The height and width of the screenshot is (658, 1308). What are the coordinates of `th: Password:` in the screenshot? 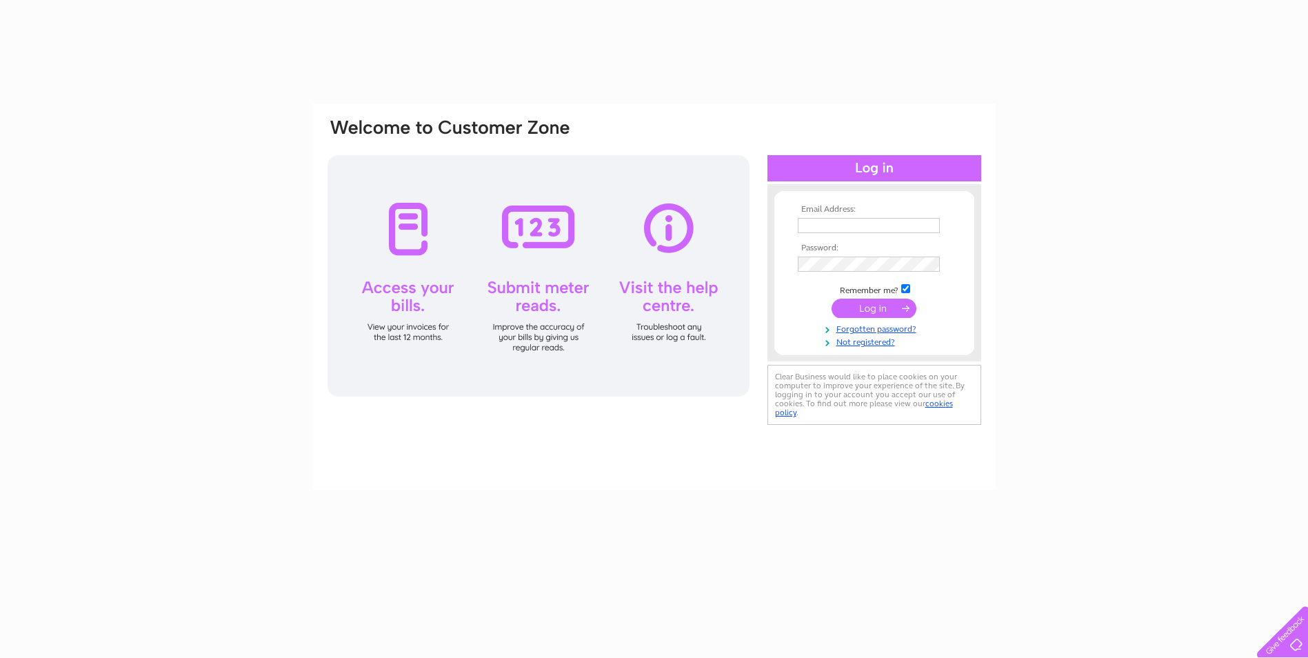 It's located at (874, 248).